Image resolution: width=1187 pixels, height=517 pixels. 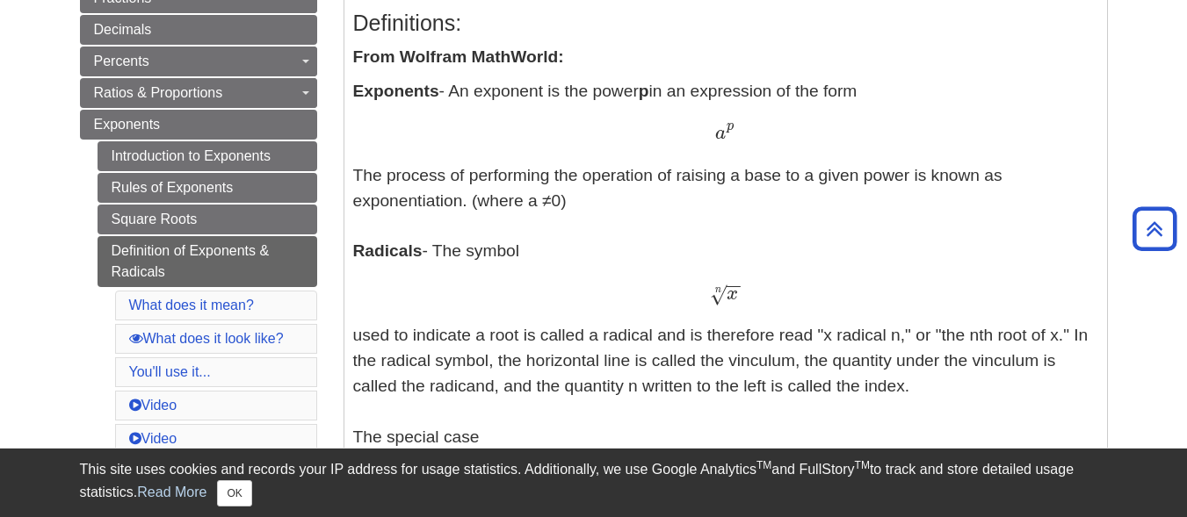 I want to click on a: Percents, so click(x=199, y=61).